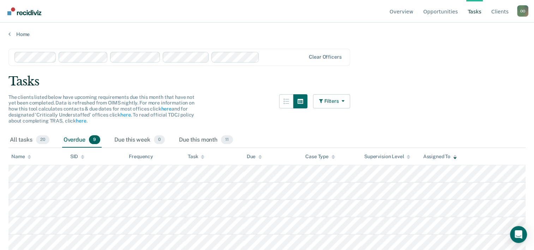  Describe the element at coordinates (325, 57) in the screenshot. I see `div: Clear officers` at that location.